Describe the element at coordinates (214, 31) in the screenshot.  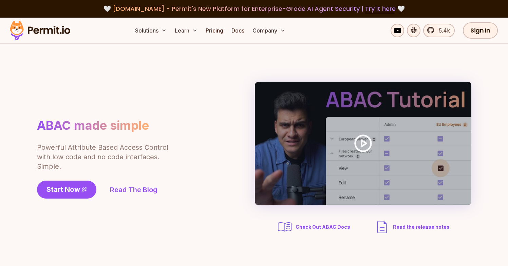
I see `a: Pricing` at that location.